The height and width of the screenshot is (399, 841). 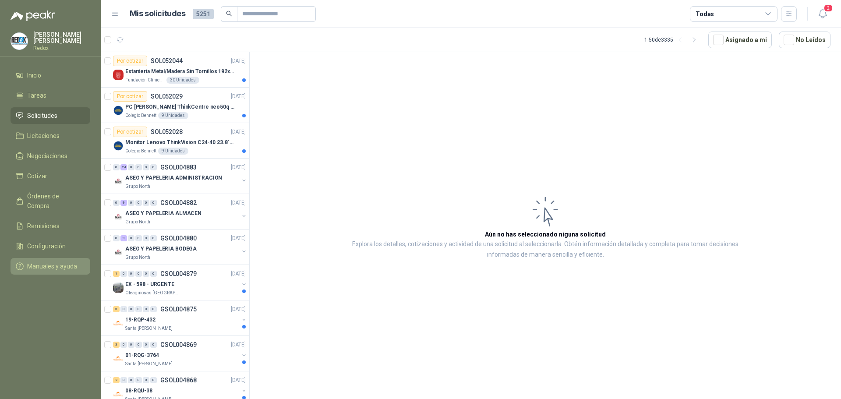 I want to click on div: 2, so click(x=116, y=380).